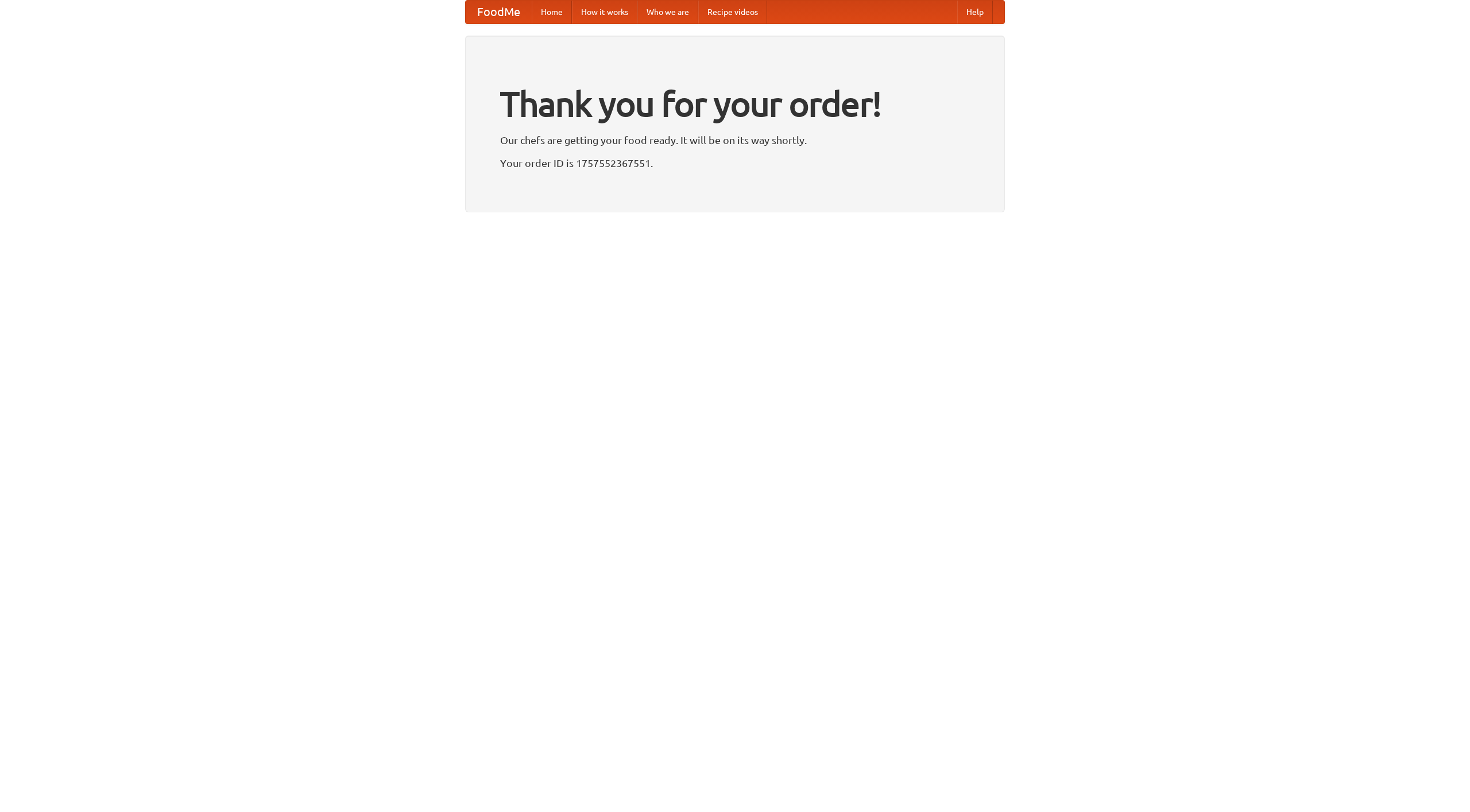 The image size is (1470, 812). Describe the element at coordinates (733, 13) in the screenshot. I see `a: Recipe videos` at that location.